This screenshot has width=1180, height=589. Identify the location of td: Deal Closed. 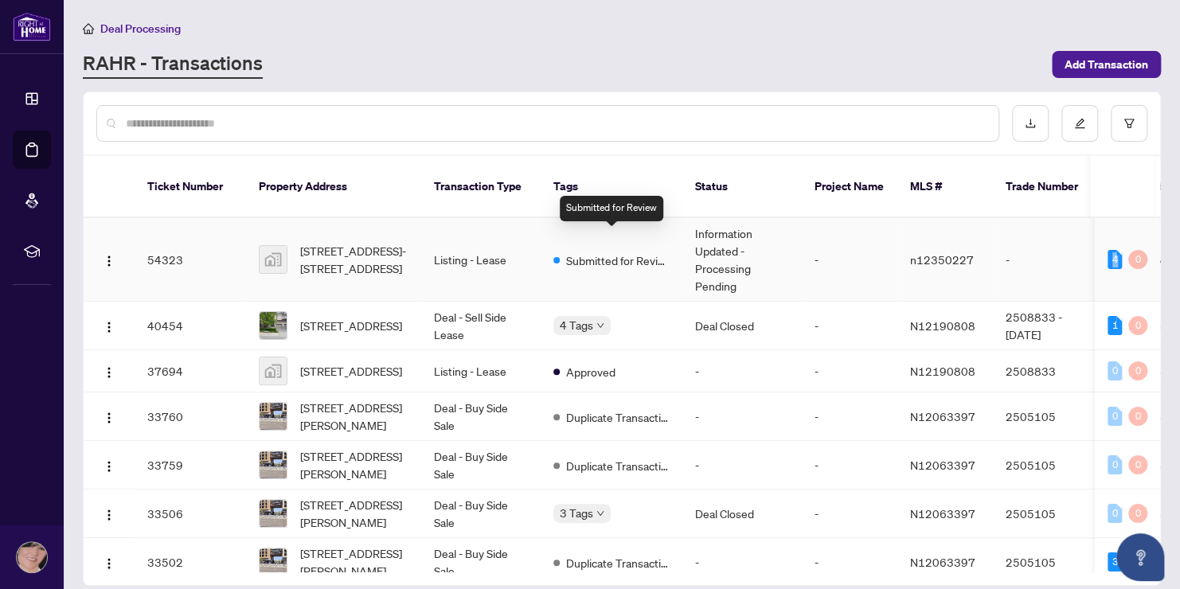
(742, 326).